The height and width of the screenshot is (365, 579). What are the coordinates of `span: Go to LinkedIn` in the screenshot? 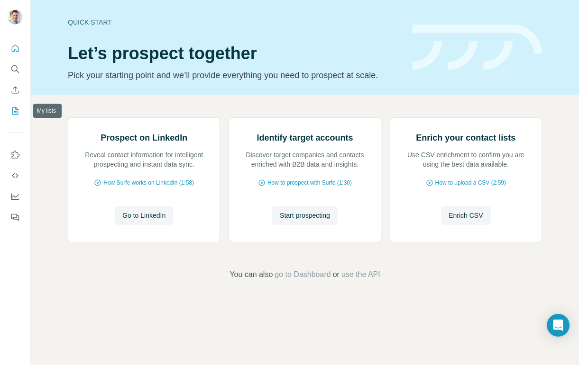 It's located at (144, 216).